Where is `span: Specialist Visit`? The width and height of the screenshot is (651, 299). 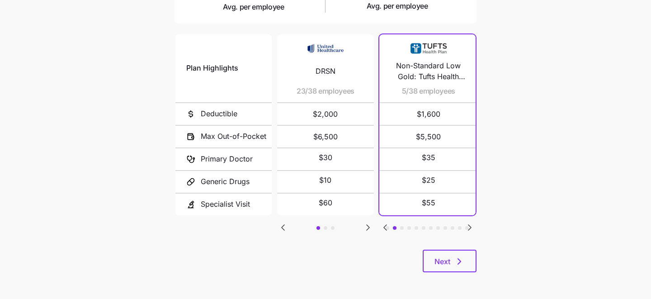
span: Specialist Visit is located at coordinates (225, 204).